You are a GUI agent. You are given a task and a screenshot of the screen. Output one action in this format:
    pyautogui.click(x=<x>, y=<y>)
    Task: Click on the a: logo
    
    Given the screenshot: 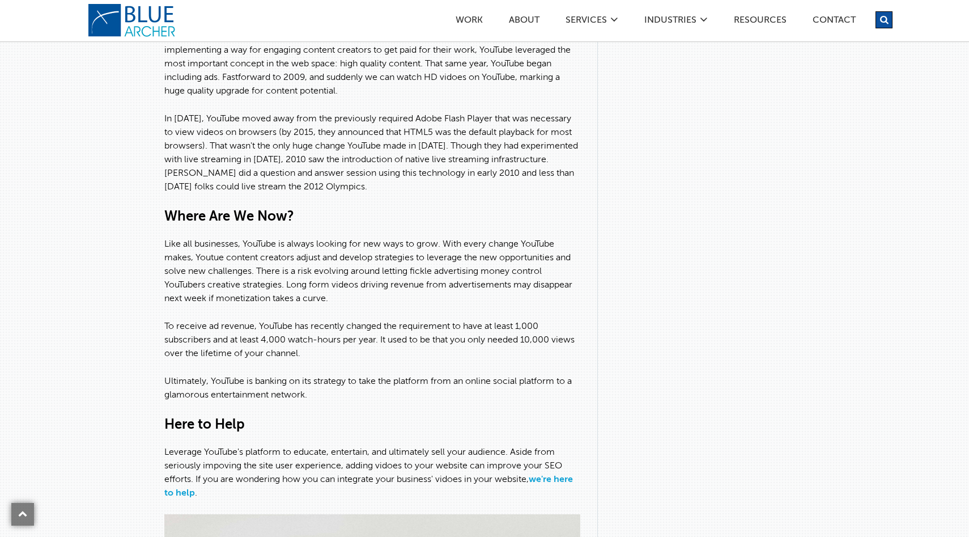 What is the action you would take?
    pyautogui.click(x=133, y=20)
    